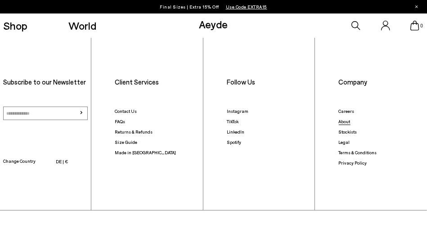 This screenshot has width=427, height=228. What do you see at coordinates (235, 132) in the screenshot?
I see `a: LinkedIn` at bounding box center [235, 132].